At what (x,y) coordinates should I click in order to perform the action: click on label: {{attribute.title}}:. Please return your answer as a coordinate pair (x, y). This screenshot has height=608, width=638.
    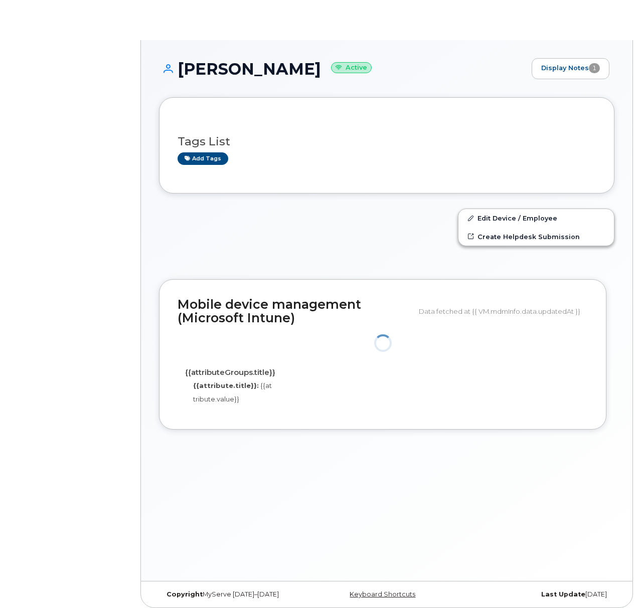
    Looking at the image, I should click on (226, 386).